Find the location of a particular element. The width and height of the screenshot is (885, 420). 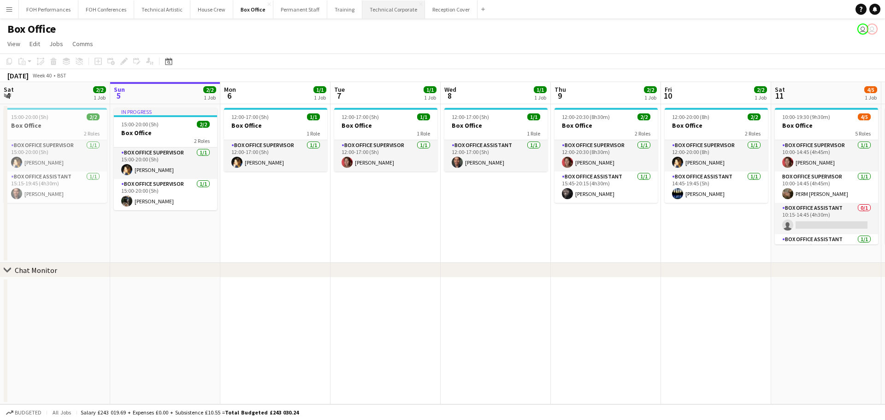

button: Technical Corporate is located at coordinates (394, 9).